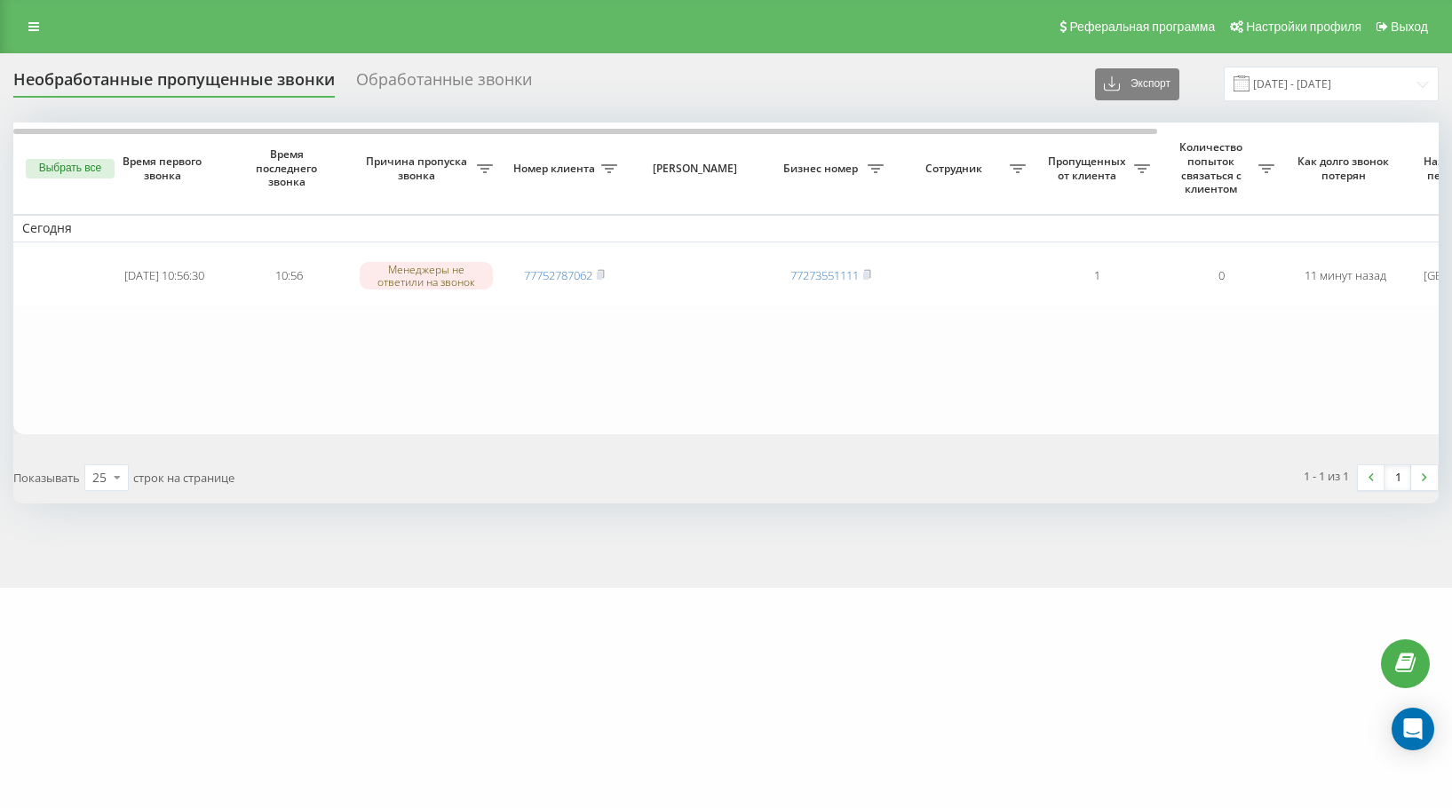 The image size is (1452, 808). Describe the element at coordinates (1398, 478) in the screenshot. I see `a: 1` at that location.